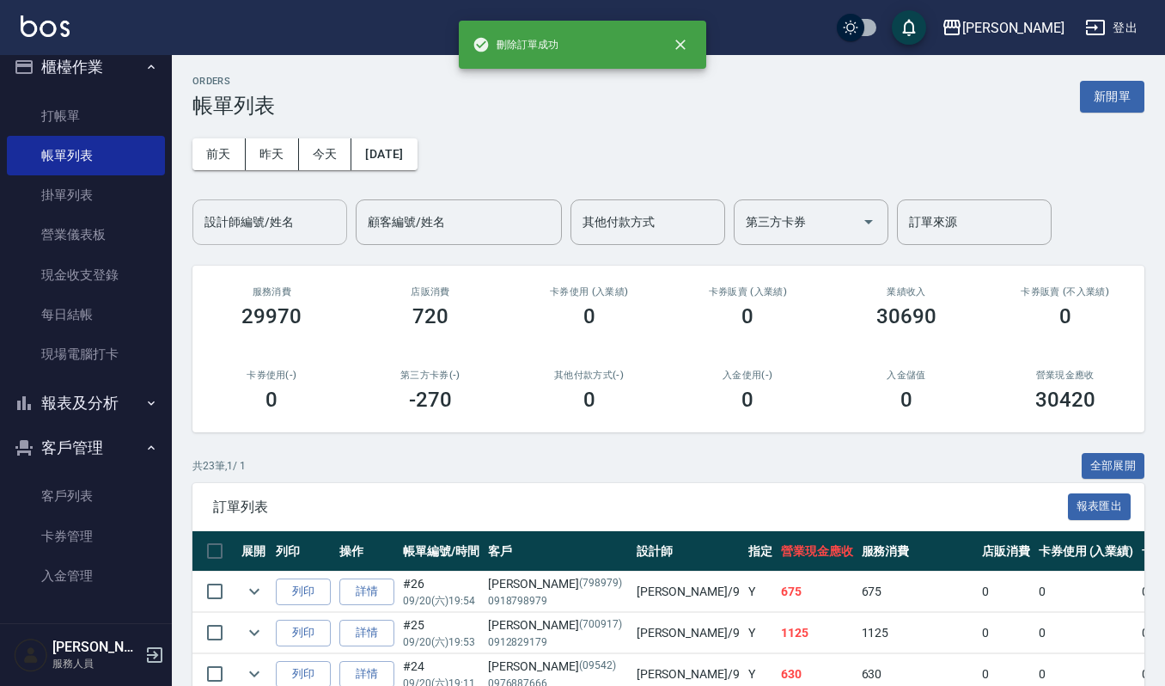  Describe the element at coordinates (1006, 551) in the screenshot. I see `th: 店販消費` at that location.